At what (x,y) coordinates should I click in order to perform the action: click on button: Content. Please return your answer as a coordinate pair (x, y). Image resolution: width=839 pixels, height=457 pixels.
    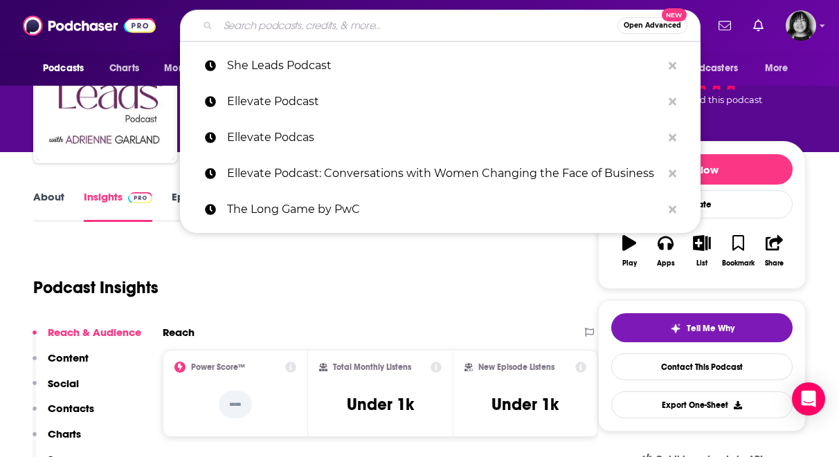
    Looking at the image, I should click on (60, 364).